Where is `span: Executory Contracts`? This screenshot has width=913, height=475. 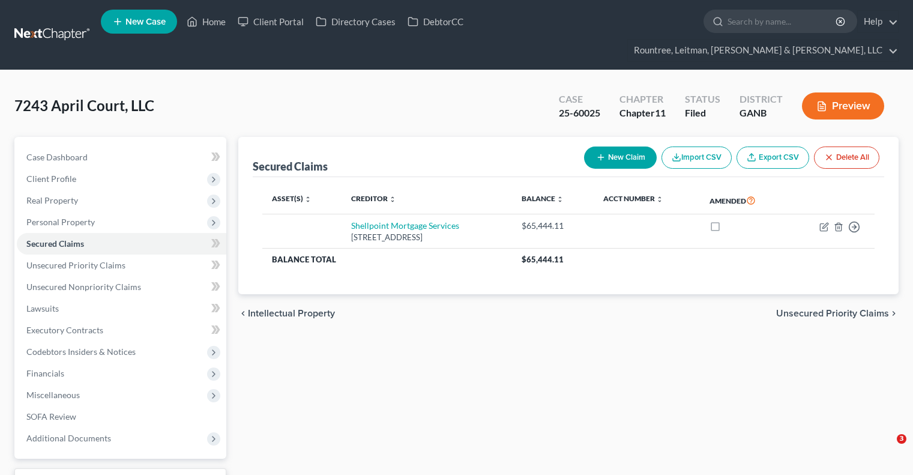
span: Executory Contracts is located at coordinates (65, 330).